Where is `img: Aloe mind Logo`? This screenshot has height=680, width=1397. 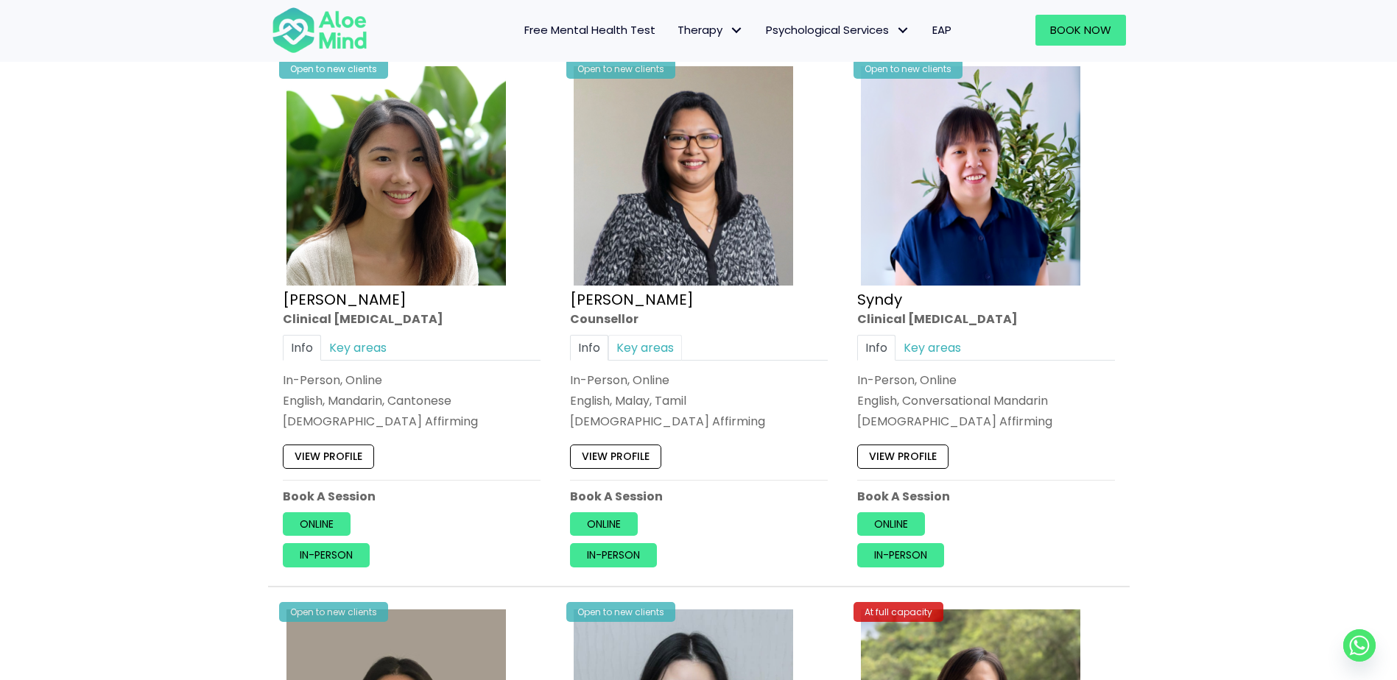
img: Aloe mind Logo is located at coordinates (320, 30).